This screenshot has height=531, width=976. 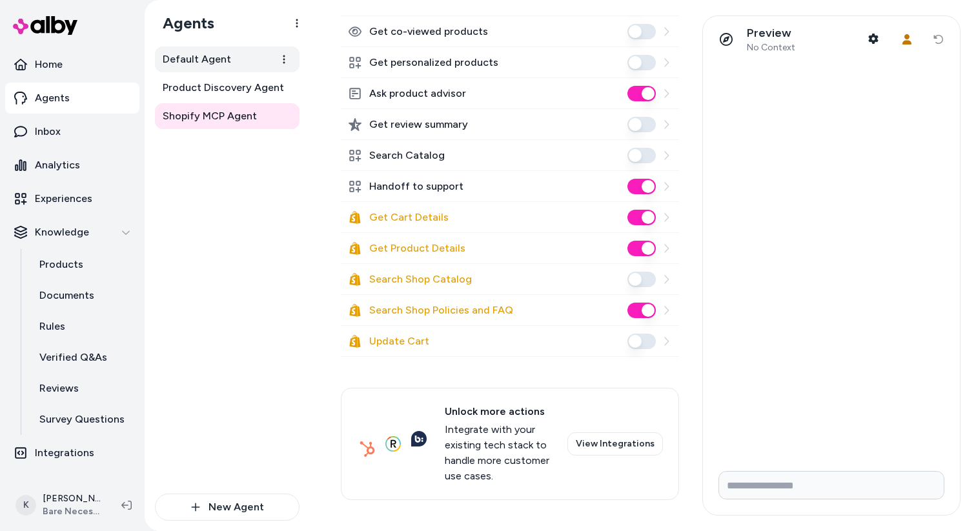 I want to click on a: Agents, so click(x=72, y=98).